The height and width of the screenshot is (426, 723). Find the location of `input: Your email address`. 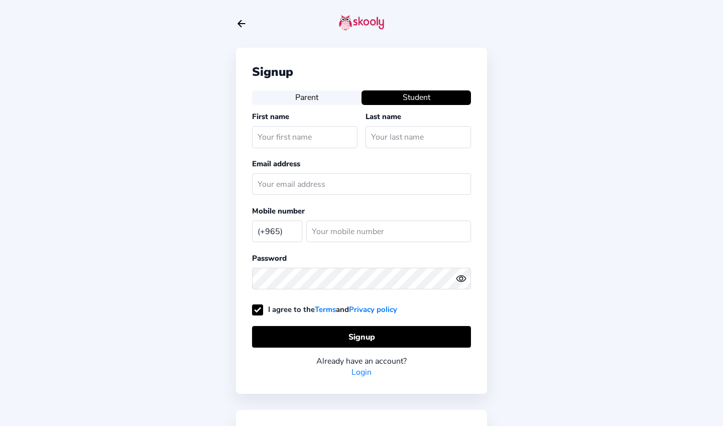

input: Your email address is located at coordinates (362, 184).